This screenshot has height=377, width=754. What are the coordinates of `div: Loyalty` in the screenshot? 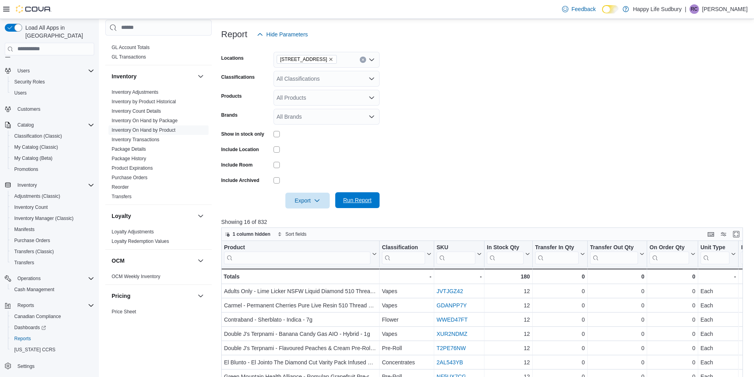 It's located at (158, 238).